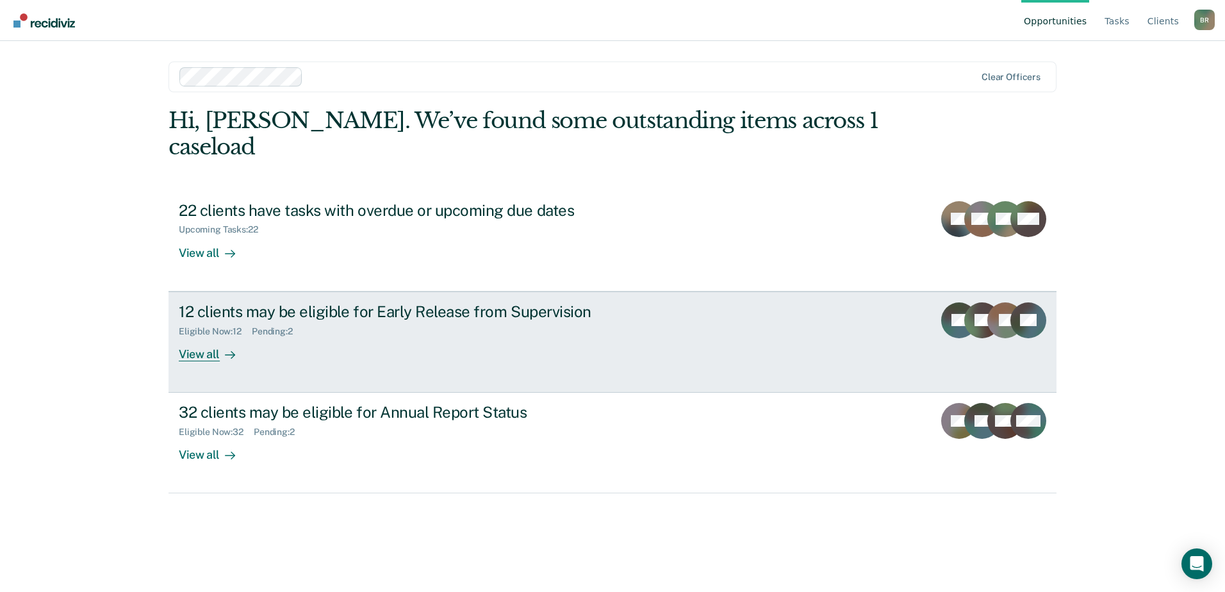  What do you see at coordinates (1204, 20) in the screenshot?
I see `div: B R` at bounding box center [1204, 20].